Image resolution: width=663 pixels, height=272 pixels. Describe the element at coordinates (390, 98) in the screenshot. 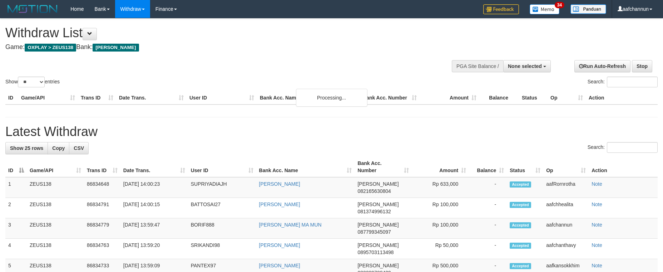

I see `th: Bank Acc. Number` at that location.